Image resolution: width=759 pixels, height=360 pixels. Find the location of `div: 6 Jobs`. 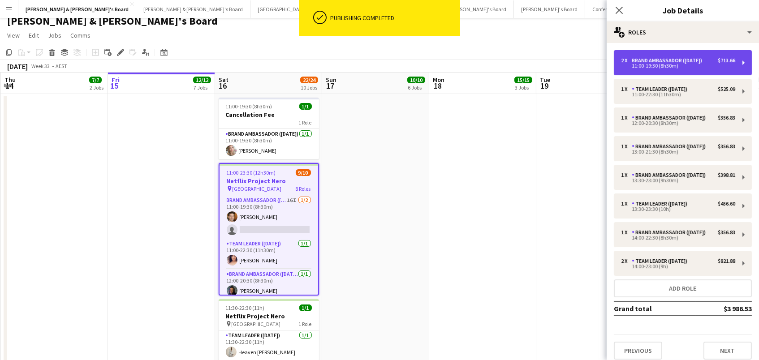

div: 6 Jobs is located at coordinates (416, 87).